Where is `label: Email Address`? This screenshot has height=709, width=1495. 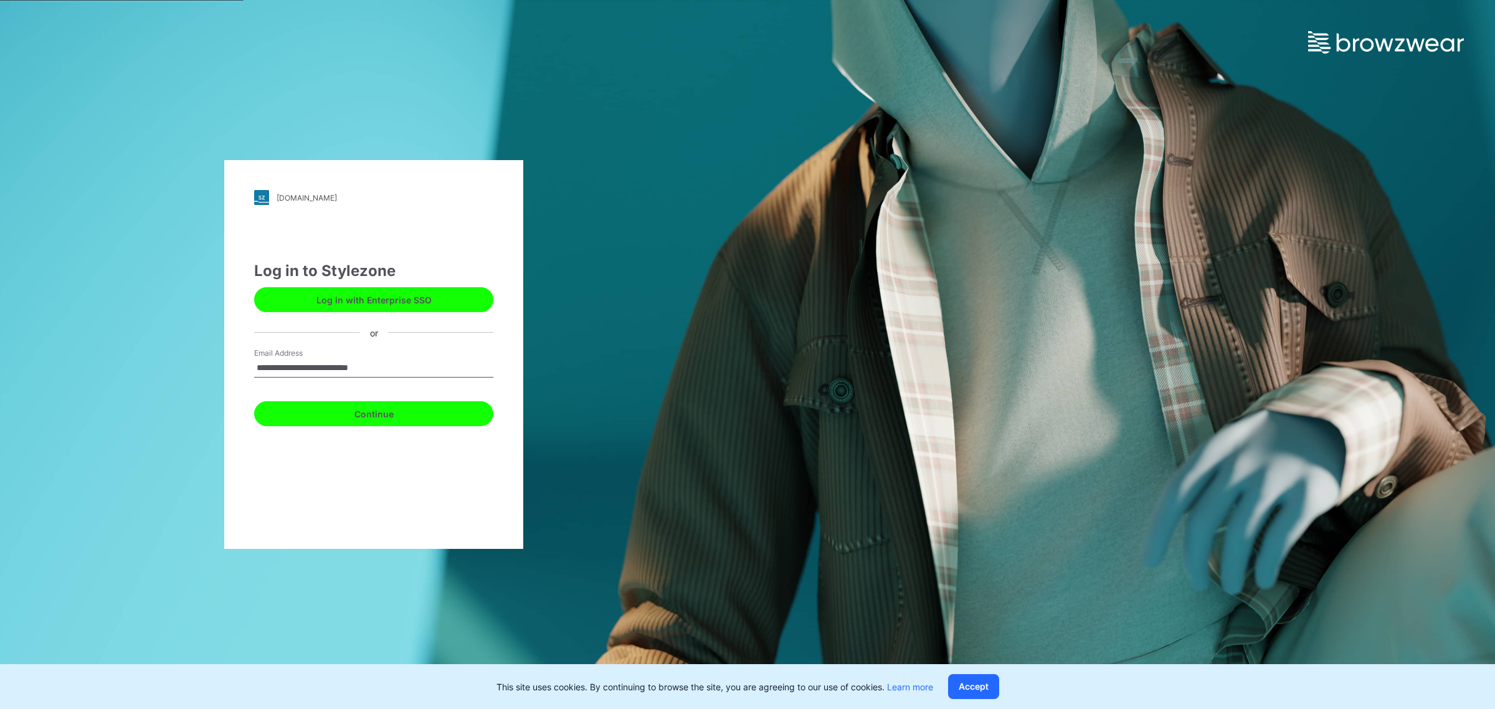
label: Email Address is located at coordinates (298, 353).